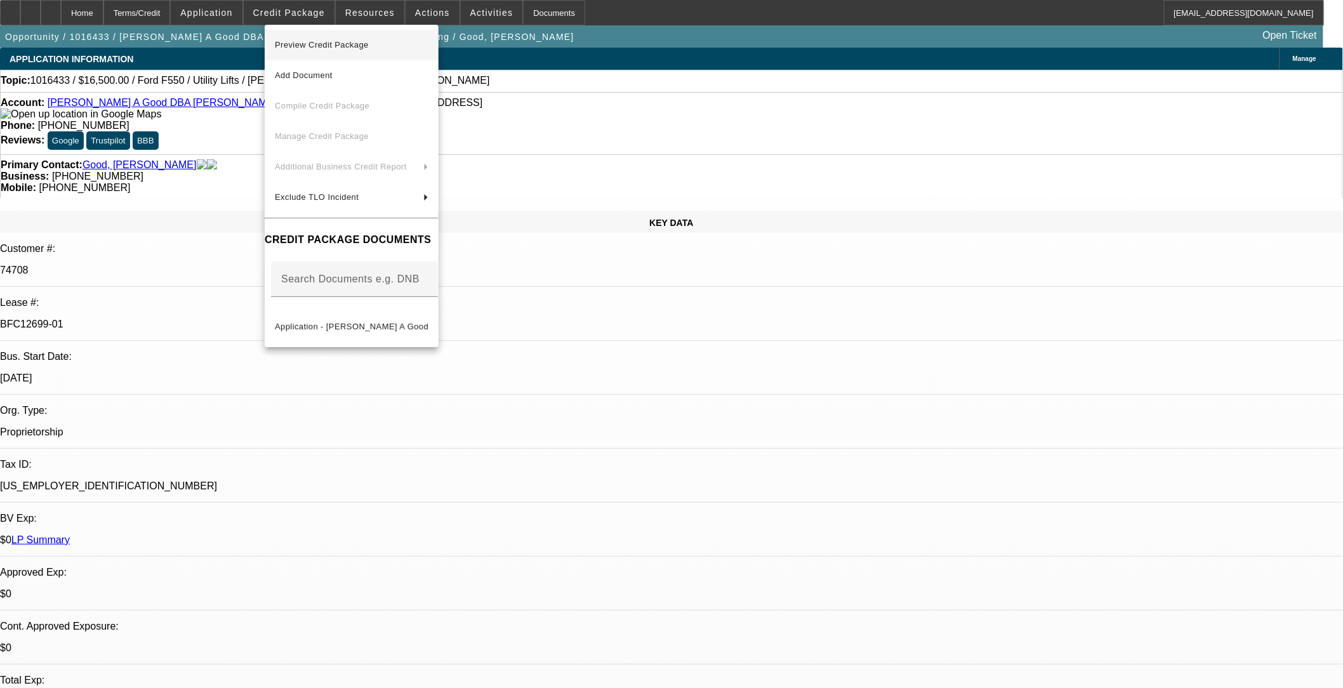 Image resolution: width=1343 pixels, height=688 pixels. Describe the element at coordinates (350, 278) in the screenshot. I see `mat-label: Search Documents e.g. DNB` at that location.